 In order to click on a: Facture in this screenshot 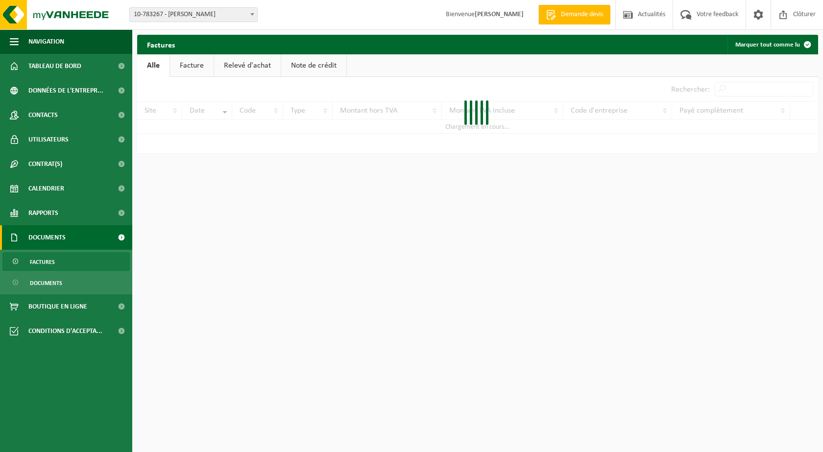, I will do `click(192, 66)`.